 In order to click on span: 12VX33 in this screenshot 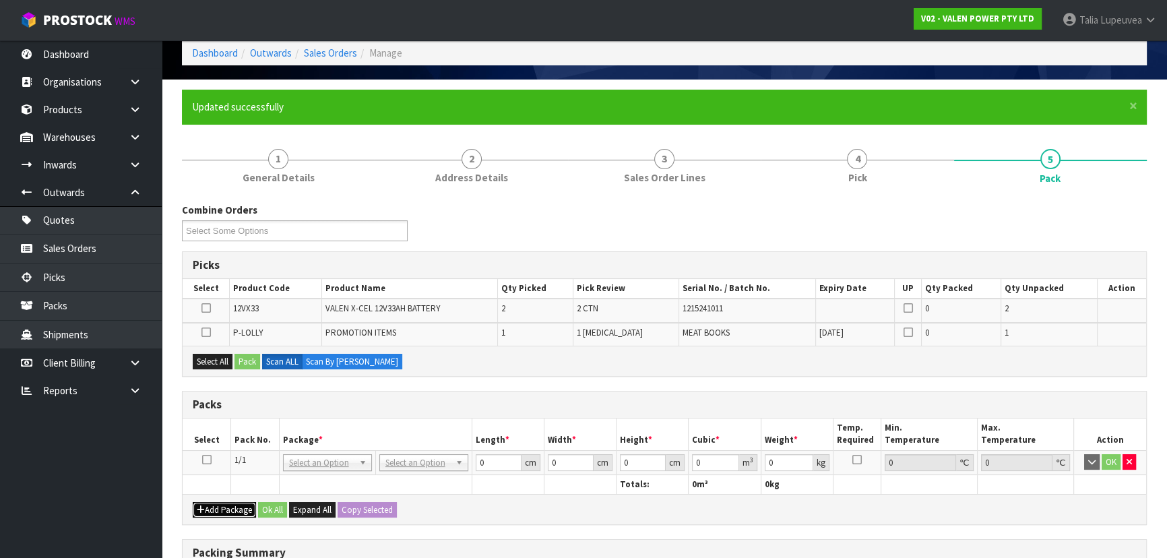, I will do `click(246, 308)`.